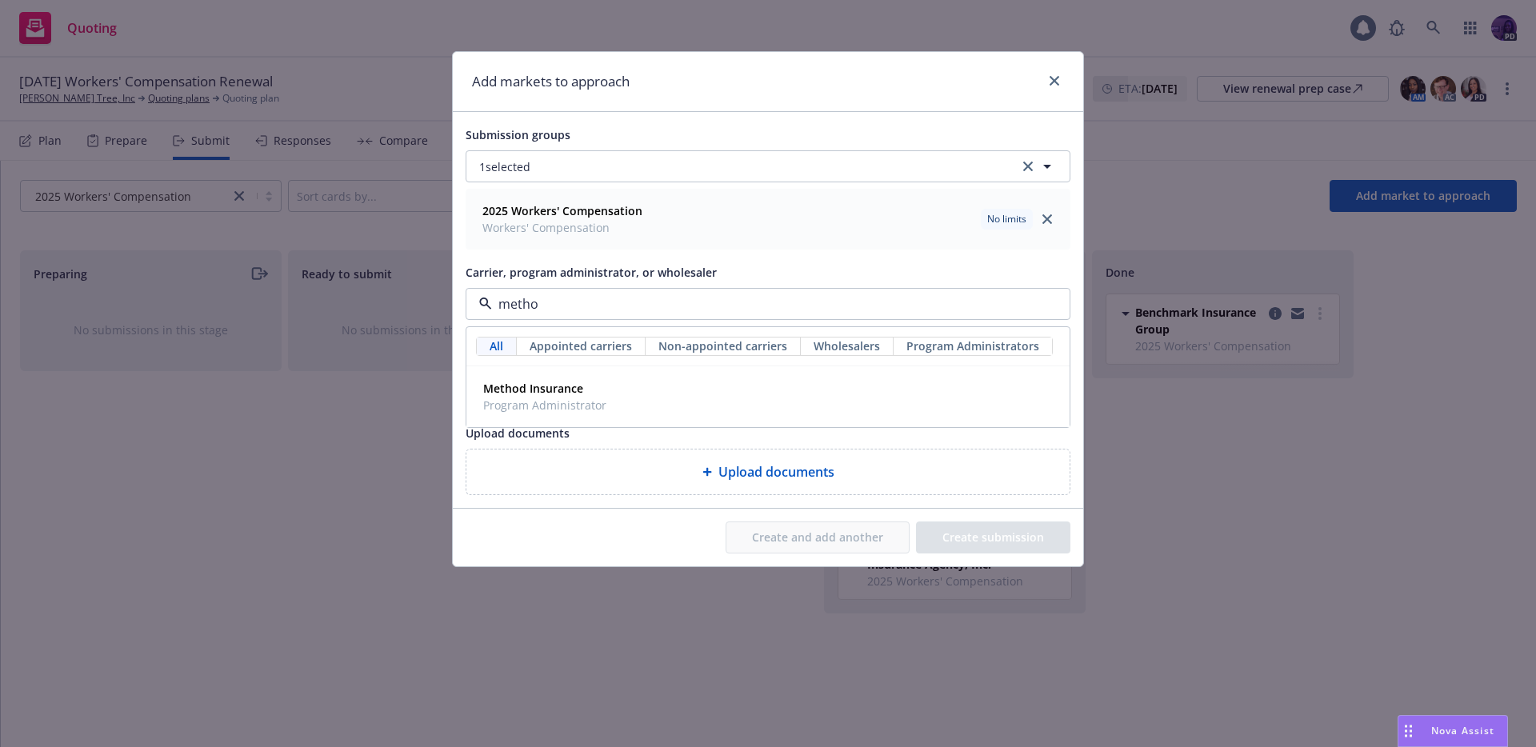  I want to click on span: Workers' Compensation, so click(563, 227).